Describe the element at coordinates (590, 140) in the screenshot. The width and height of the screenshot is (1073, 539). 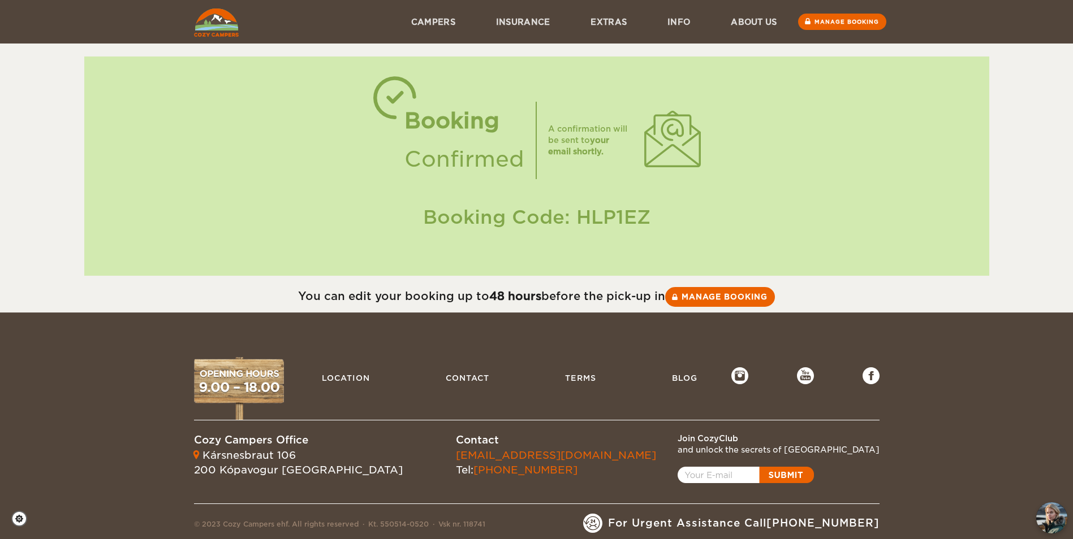
I see `div: A confirmation will be sent to` at that location.